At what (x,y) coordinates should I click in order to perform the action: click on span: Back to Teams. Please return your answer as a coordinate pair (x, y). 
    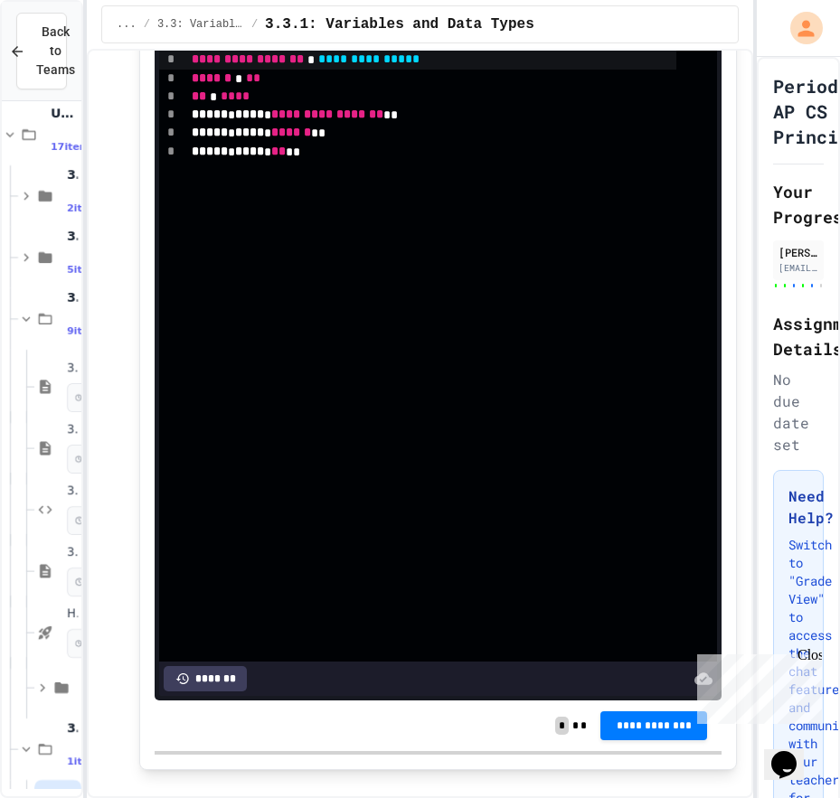
    Looking at the image, I should click on (55, 51).